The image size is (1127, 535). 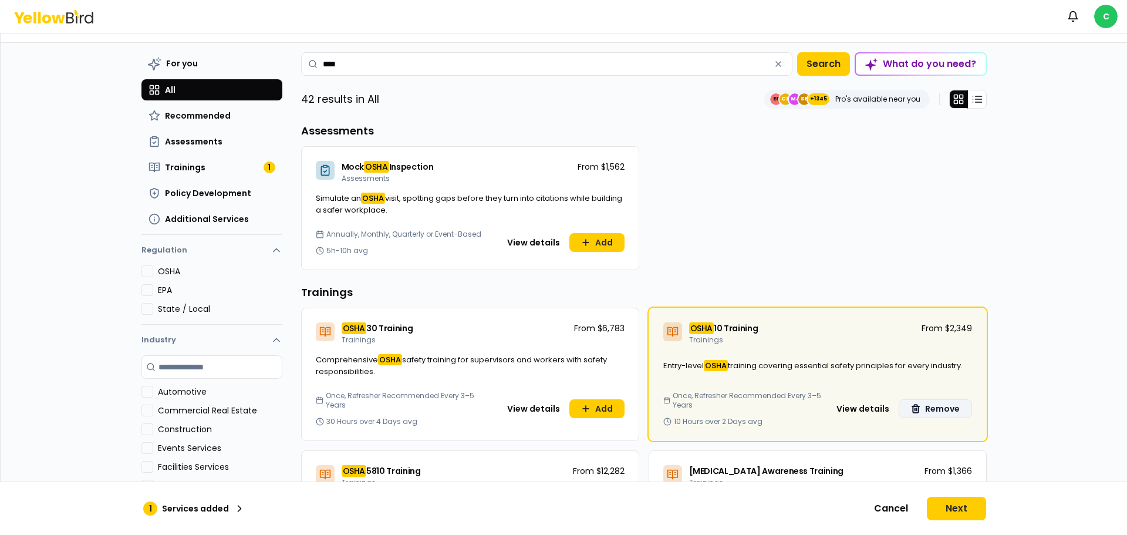 I want to click on span: training covering essential safety principles for every industry., so click(x=845, y=365).